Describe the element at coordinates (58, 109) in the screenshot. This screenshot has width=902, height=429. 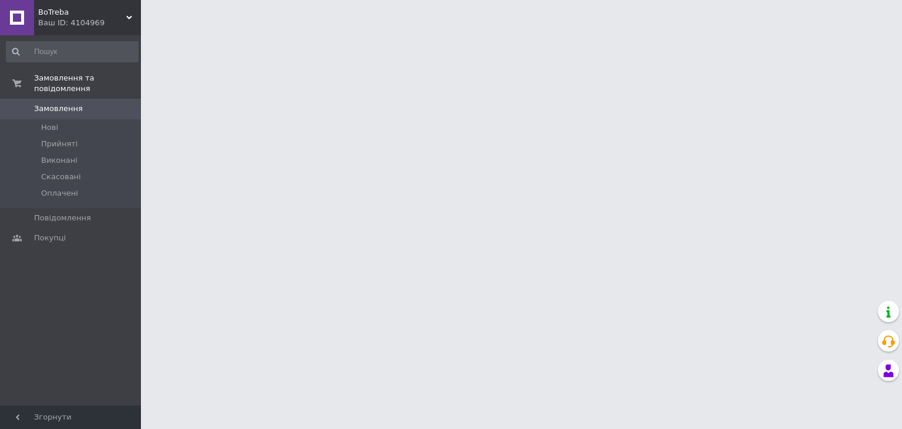
I see `span: Замовлення` at that location.